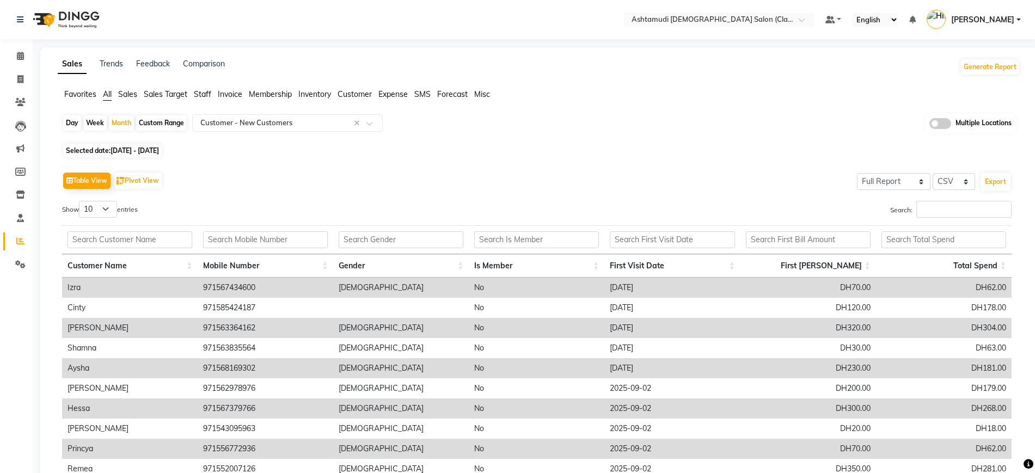 This screenshot has height=473, width=1035. What do you see at coordinates (315, 94) in the screenshot?
I see `span: Inventory` at bounding box center [315, 94].